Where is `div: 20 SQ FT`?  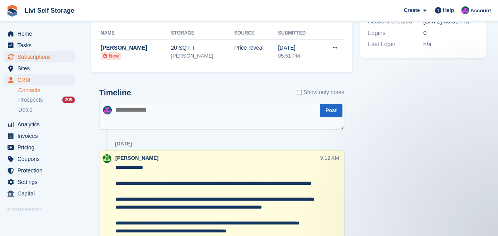
div: 20 SQ FT is located at coordinates (203, 48).